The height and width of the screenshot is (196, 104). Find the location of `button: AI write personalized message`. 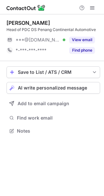

button: AI write personalized message is located at coordinates (53, 88).